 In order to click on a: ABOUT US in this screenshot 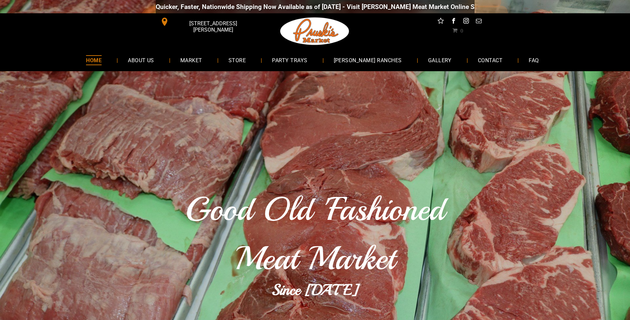, I will do `click(141, 60)`.